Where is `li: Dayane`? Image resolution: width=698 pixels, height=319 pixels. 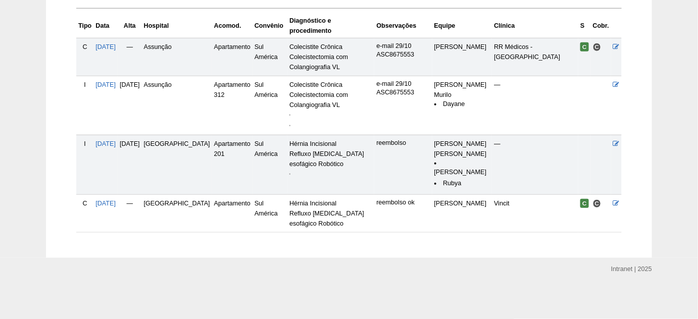 li: Dayane is located at coordinates (462, 105).